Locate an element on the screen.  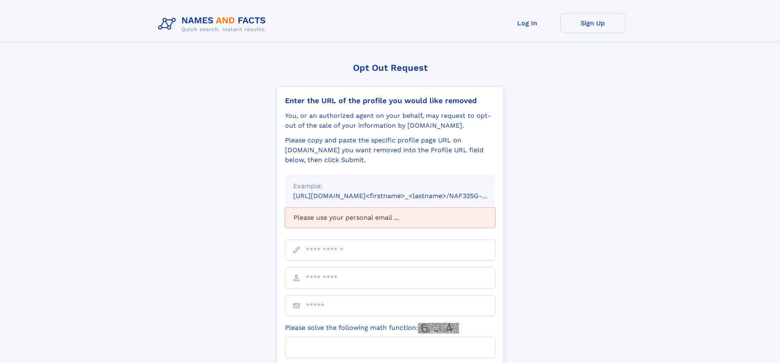
div: You, or an authorized agent on your behalf, may request to opt-out of the sale of your informatio... is located at coordinates (390, 121).